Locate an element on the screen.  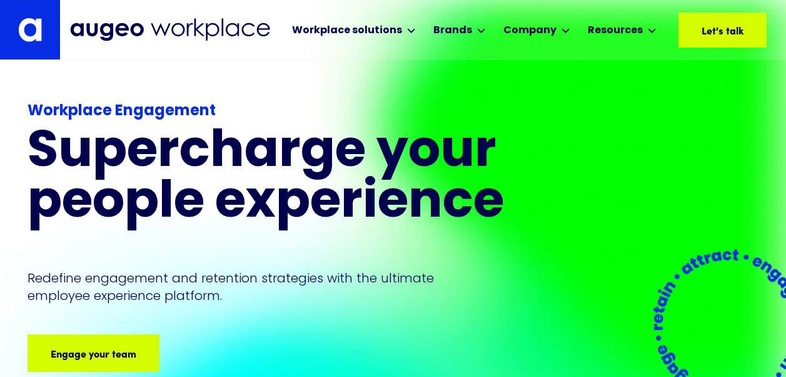
a: Let's talk is located at coordinates (722, 30).